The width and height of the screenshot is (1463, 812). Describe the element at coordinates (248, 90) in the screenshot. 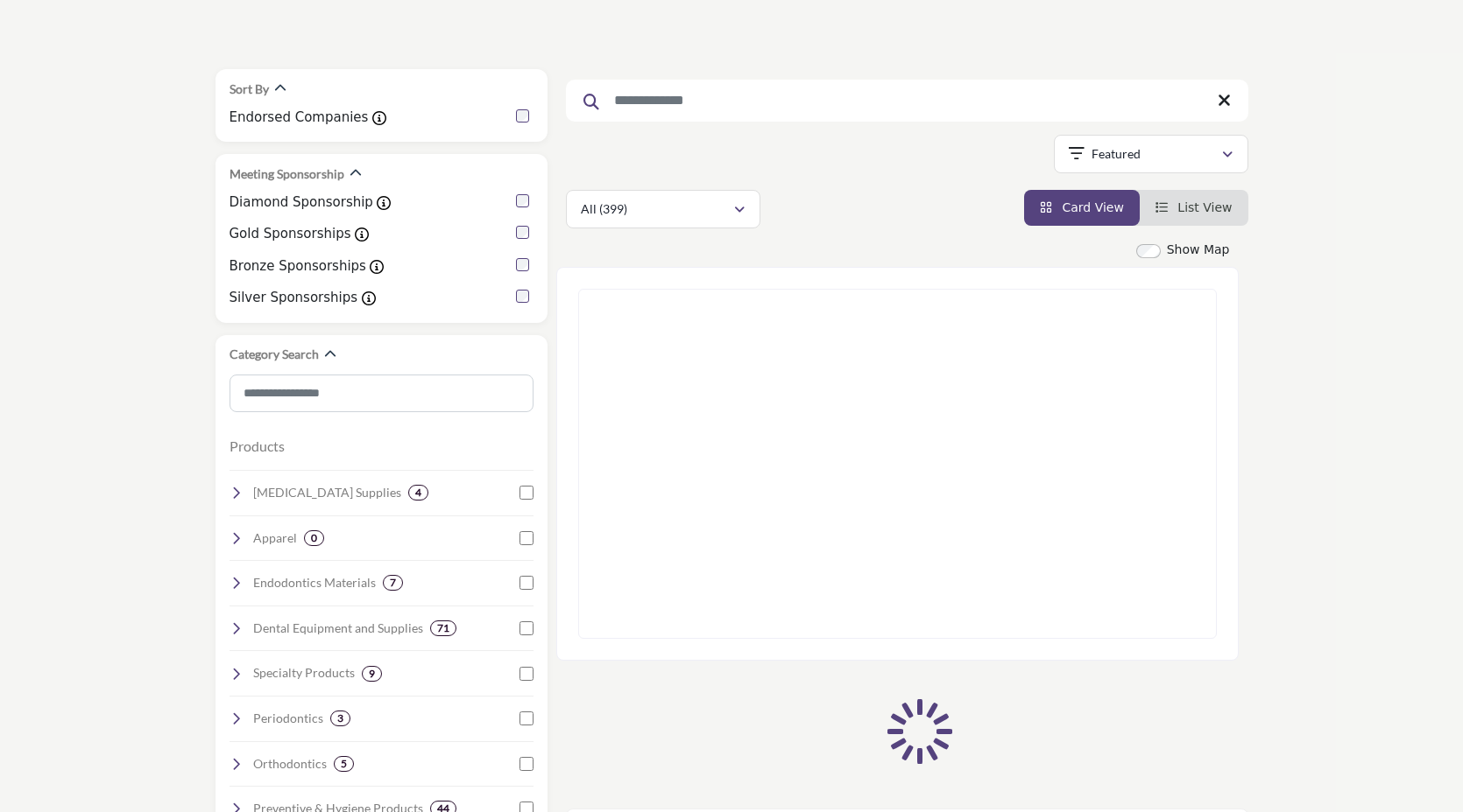

I see `h2: Sort By` at that location.